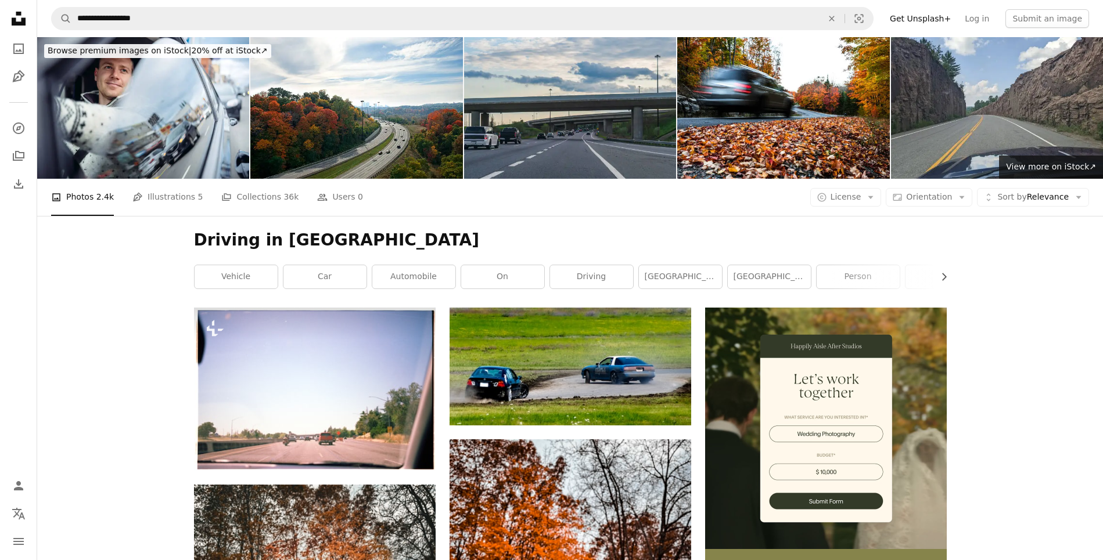  What do you see at coordinates (340, 197) in the screenshot?
I see `a: Users 0` at bounding box center [340, 197].